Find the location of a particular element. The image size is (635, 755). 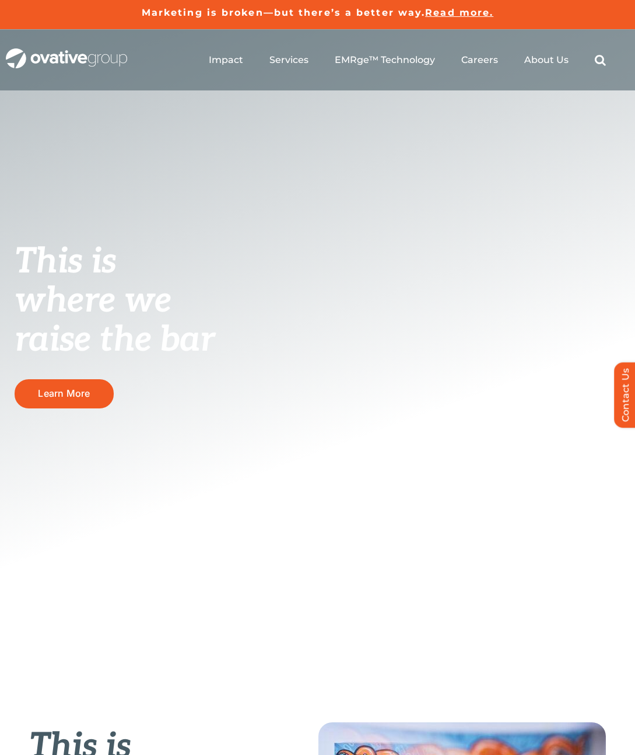

a: Careers is located at coordinates (480, 60).